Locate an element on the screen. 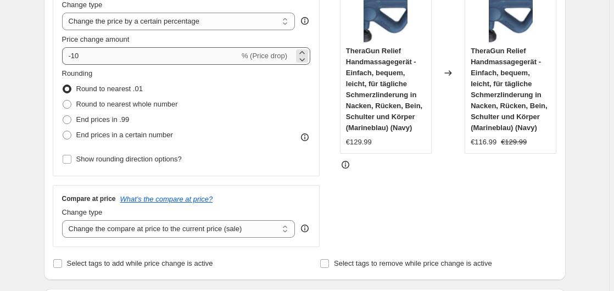  span: End prices in .99 is located at coordinates (103, 119).